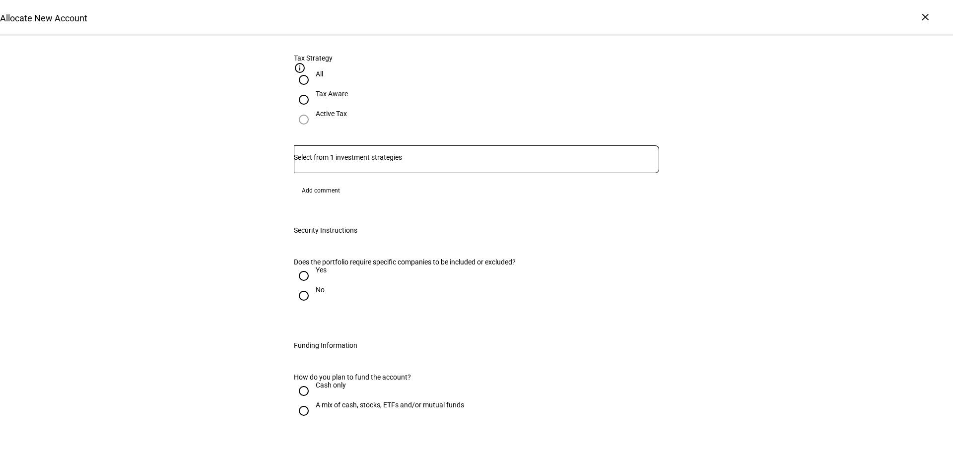 This screenshot has height=452, width=953. I want to click on div: Yes, so click(321, 270).